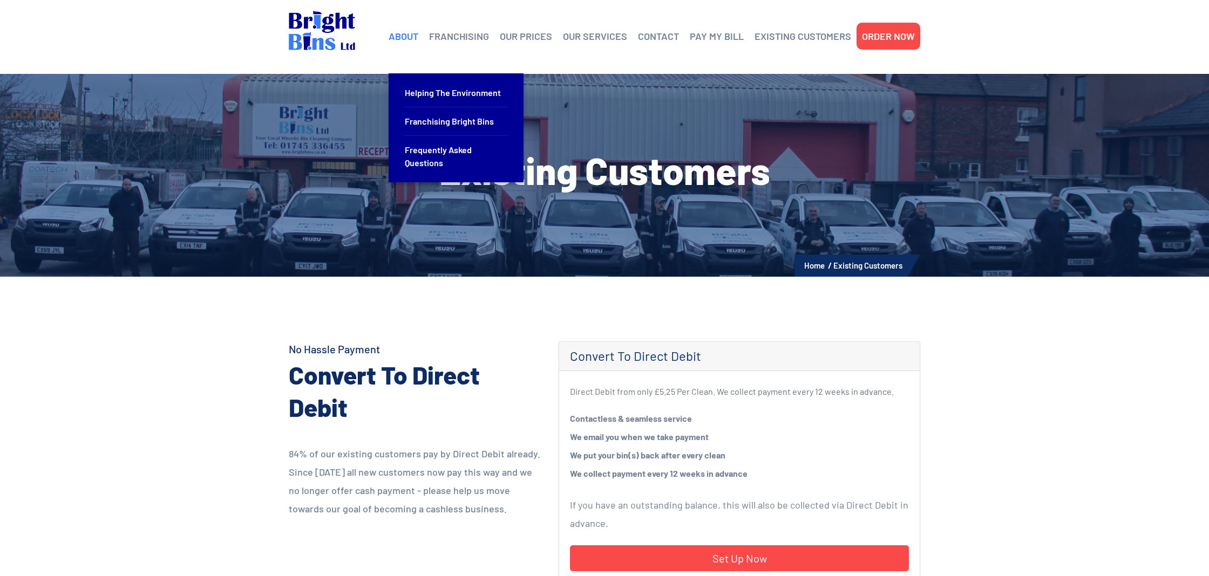 The height and width of the screenshot is (576, 1209). I want to click on a: EXISTING CUSTOMERS, so click(802, 36).